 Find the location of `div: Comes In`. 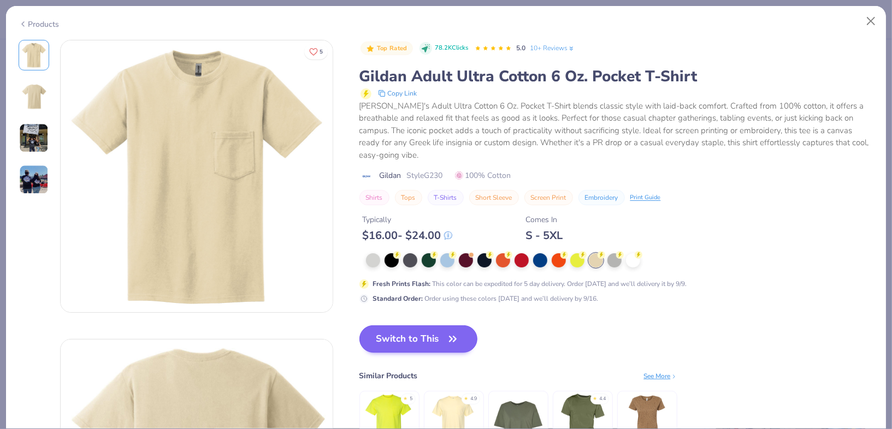

div: Comes In is located at coordinates (545, 220).